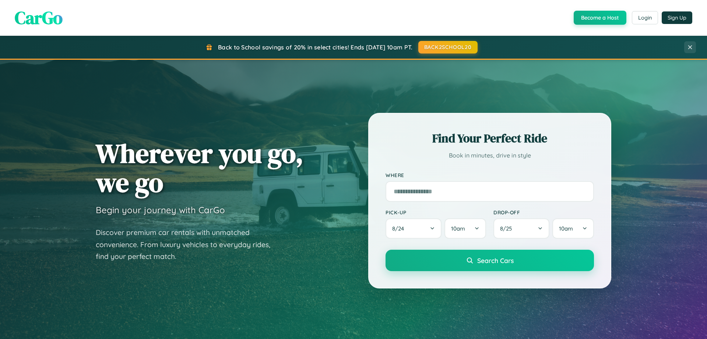 The width and height of the screenshot is (707, 339). What do you see at coordinates (600, 18) in the screenshot?
I see `button: Become a Host` at bounding box center [600, 18].